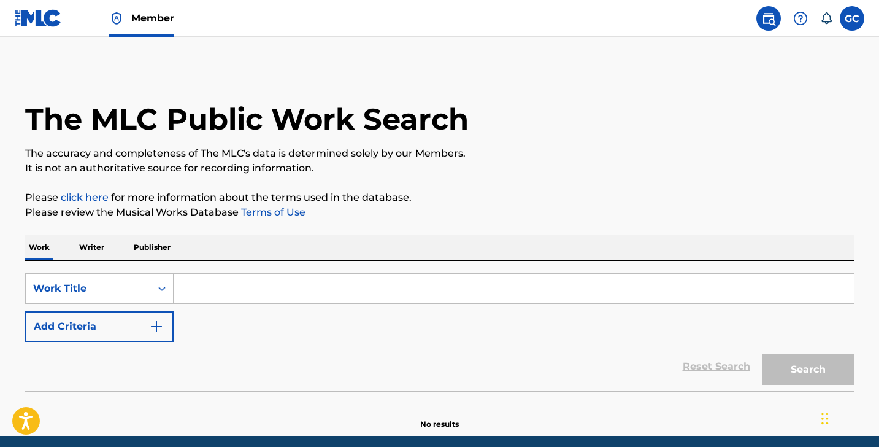 This screenshot has width=879, height=447. Describe the element at coordinates (117, 18) in the screenshot. I see `img: Top Rightsholder` at that location.